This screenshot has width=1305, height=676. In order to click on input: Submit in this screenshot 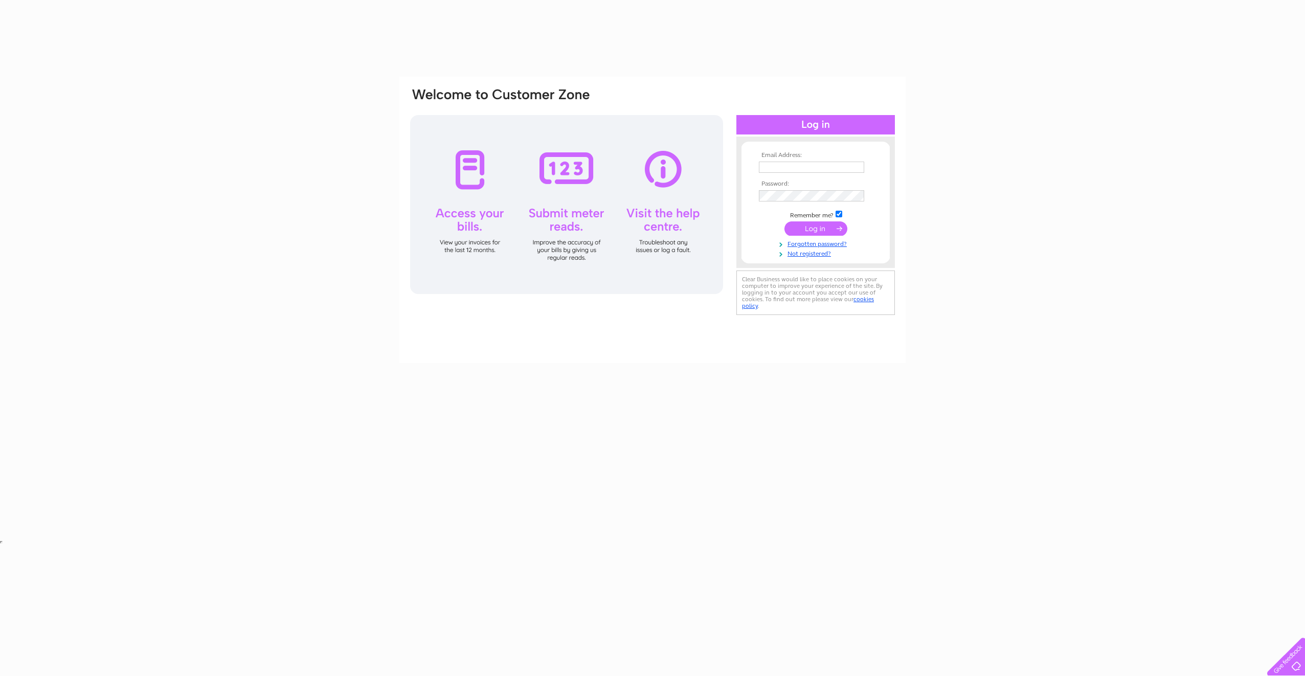, I will do `click(816, 229)`.